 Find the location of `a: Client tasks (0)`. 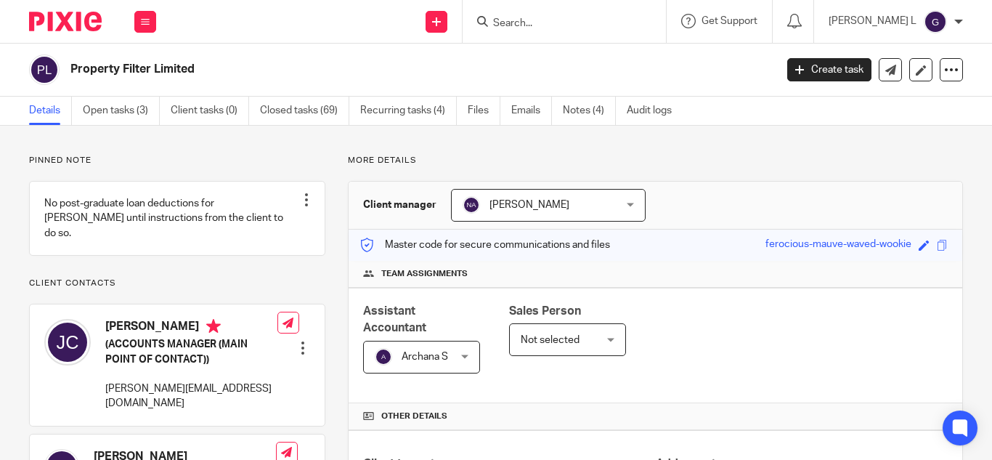

a: Client tasks (0) is located at coordinates (210, 110).